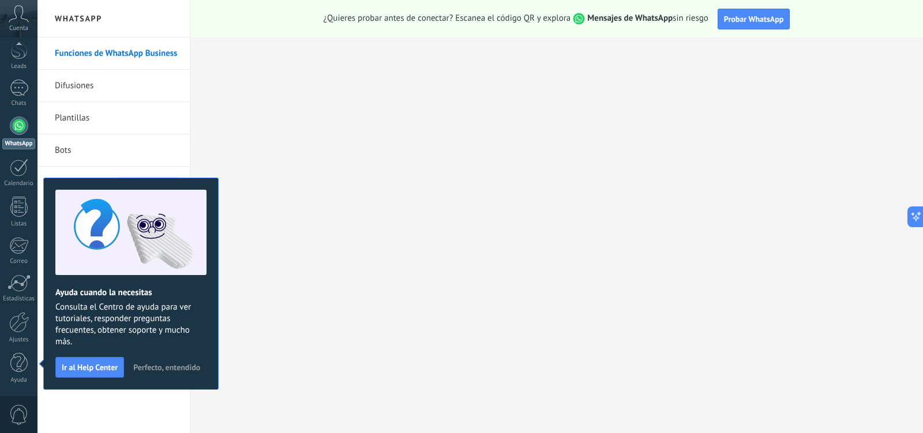 The width and height of the screenshot is (923, 433). Describe the element at coordinates (19, 380) in the screenshot. I see `div: Ayuda` at that location.